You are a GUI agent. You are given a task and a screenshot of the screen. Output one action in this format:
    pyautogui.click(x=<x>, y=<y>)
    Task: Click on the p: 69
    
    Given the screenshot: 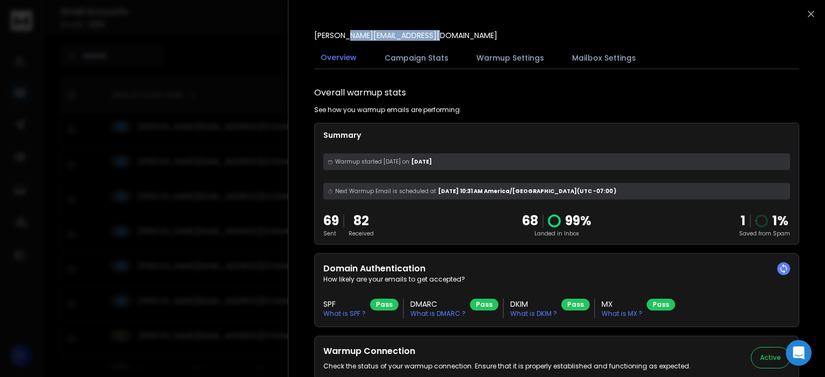 What is the action you would take?
    pyautogui.click(x=331, y=221)
    